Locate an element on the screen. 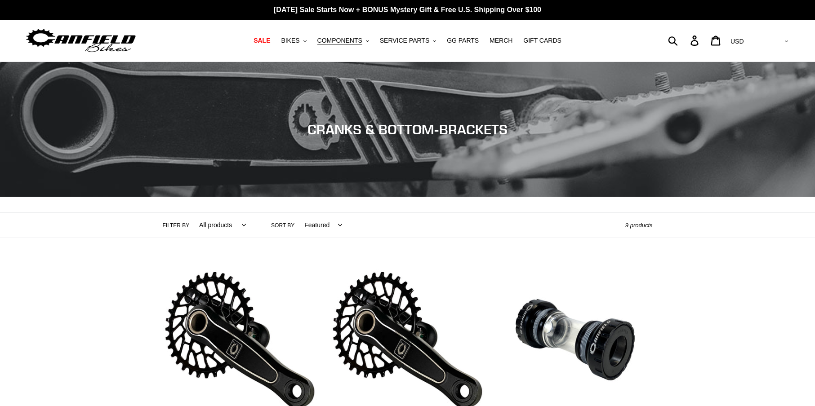 The width and height of the screenshot is (815, 406). a: MERCH is located at coordinates (501, 40).